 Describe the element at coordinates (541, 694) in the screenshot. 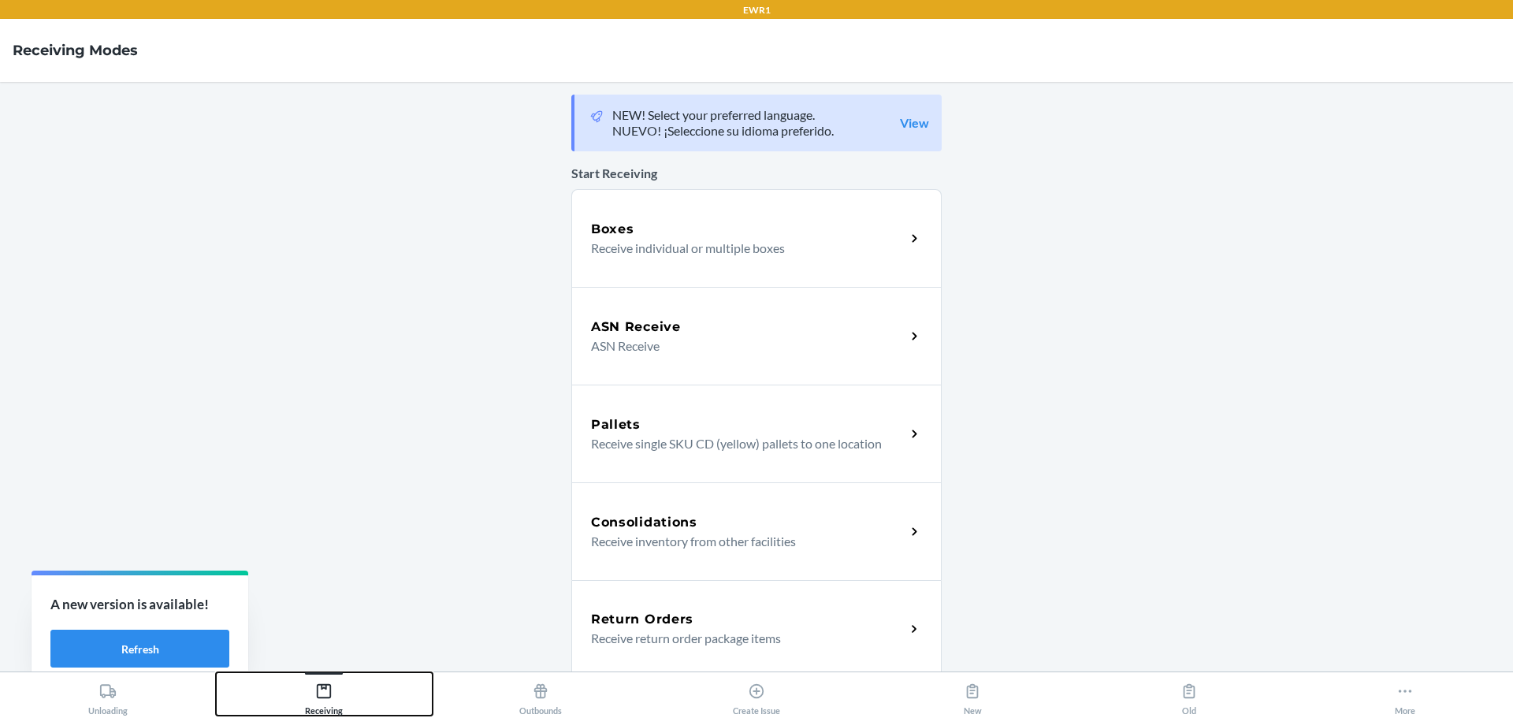

I see `button: Outbounds` at that location.